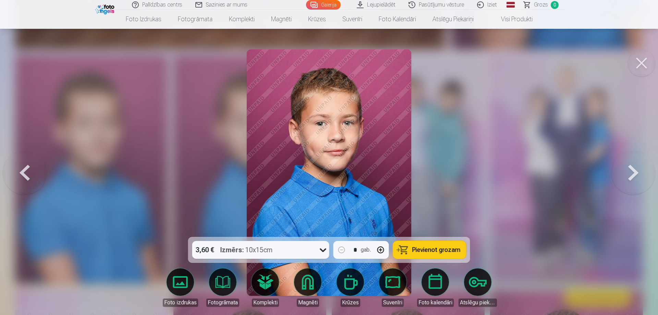 The width and height of the screenshot is (658, 315). I want to click on div: Komplekti, so click(265, 303).